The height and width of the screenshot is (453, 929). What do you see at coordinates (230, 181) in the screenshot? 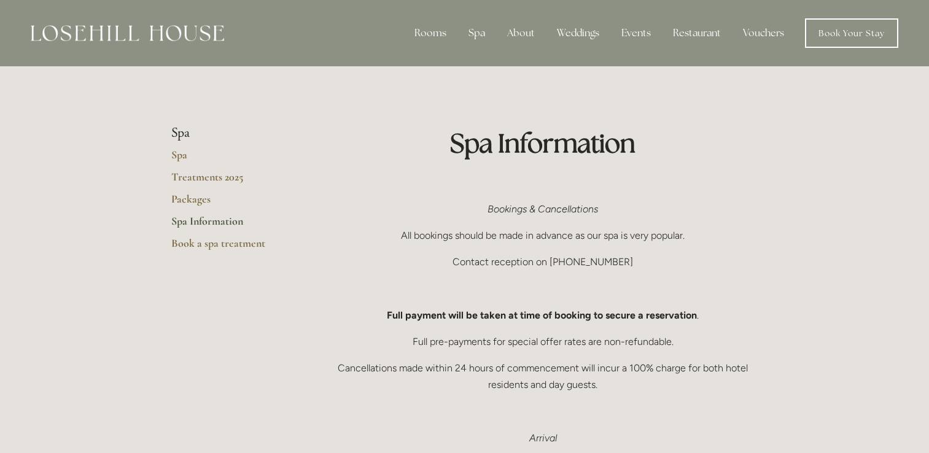
I see `a: Treatments 2025` at bounding box center [230, 181].